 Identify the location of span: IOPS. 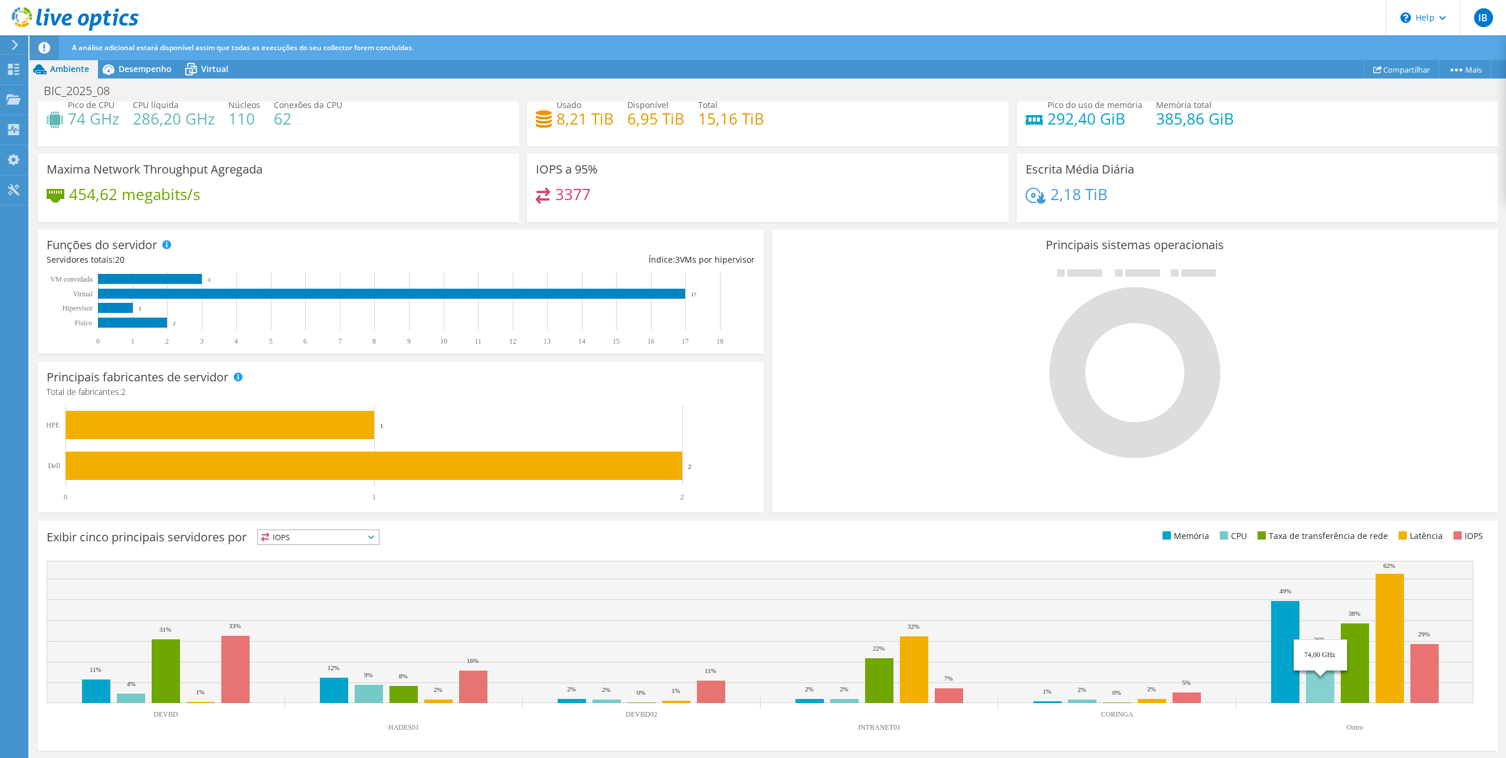
(318, 537).